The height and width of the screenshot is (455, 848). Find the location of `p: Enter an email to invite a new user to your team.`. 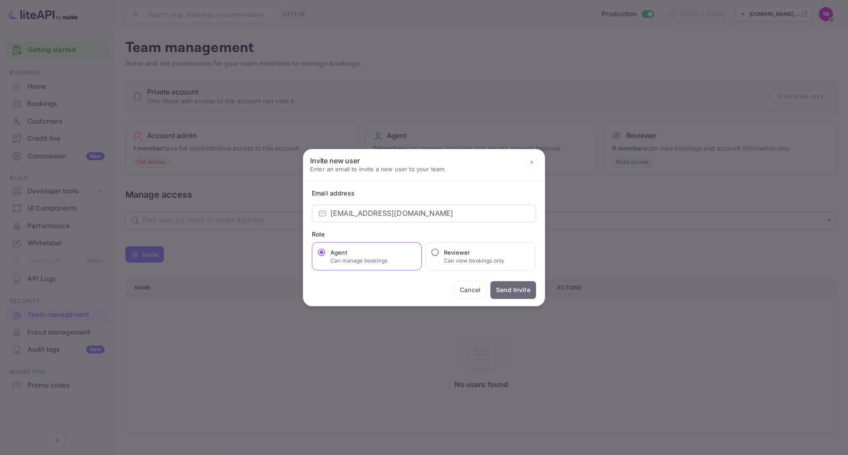

p: Enter an email to invite a new user to your team. is located at coordinates (378, 170).